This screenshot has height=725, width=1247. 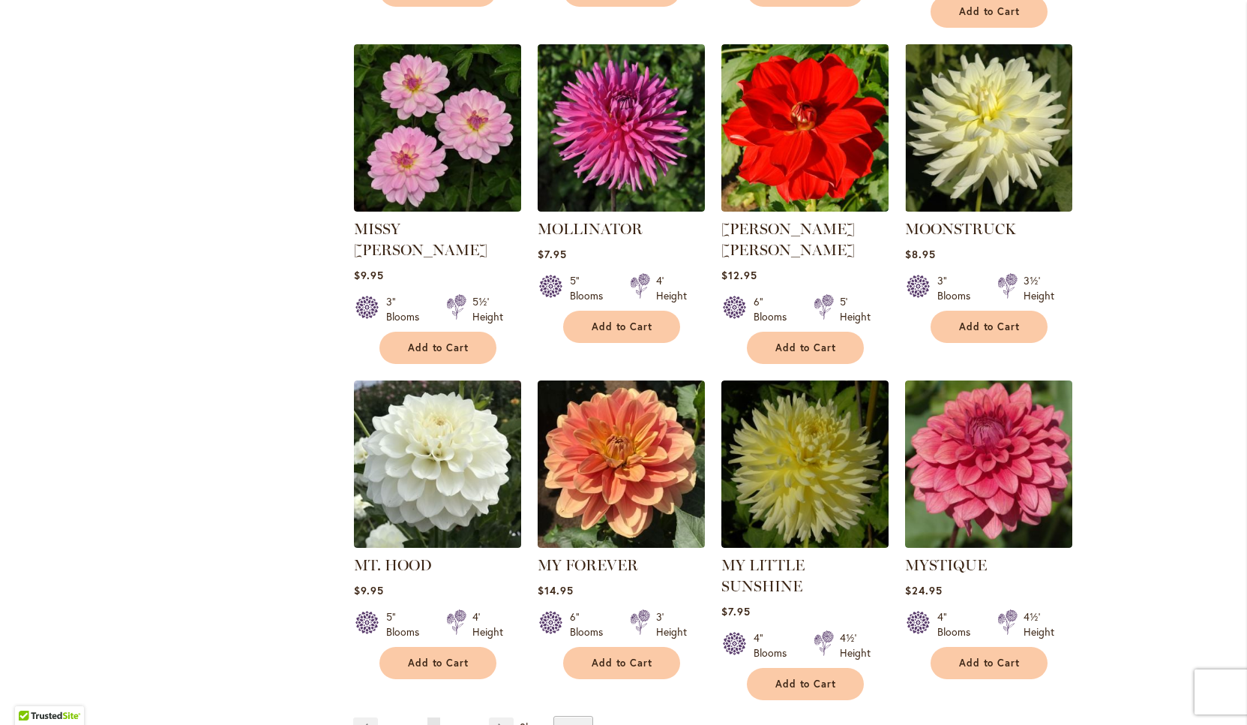 What do you see at coordinates (556, 590) in the screenshot?
I see `span: $14.95` at bounding box center [556, 590].